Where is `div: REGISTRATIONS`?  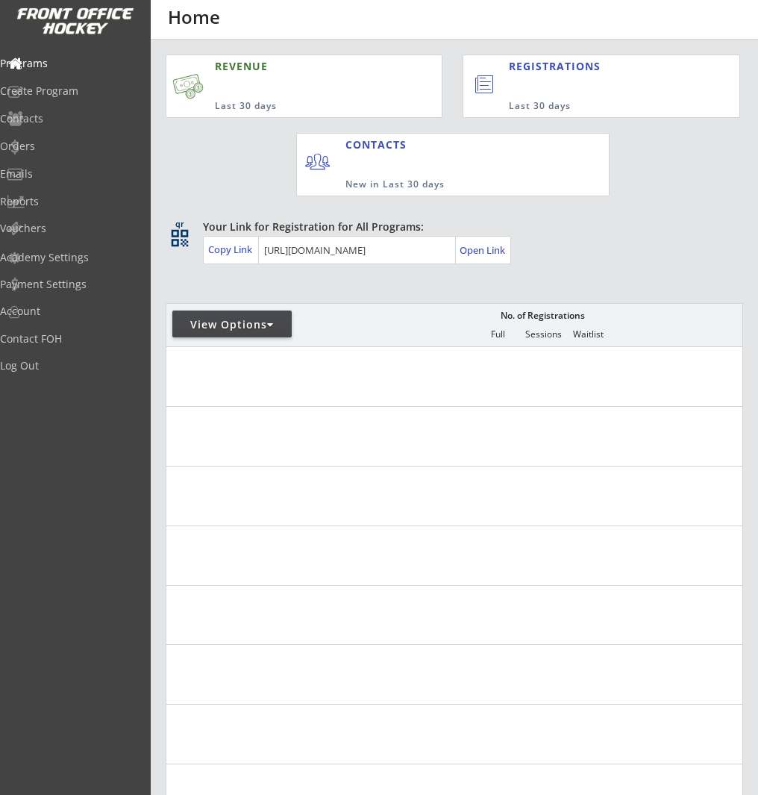 div: REGISTRATIONS is located at coordinates (591, 66).